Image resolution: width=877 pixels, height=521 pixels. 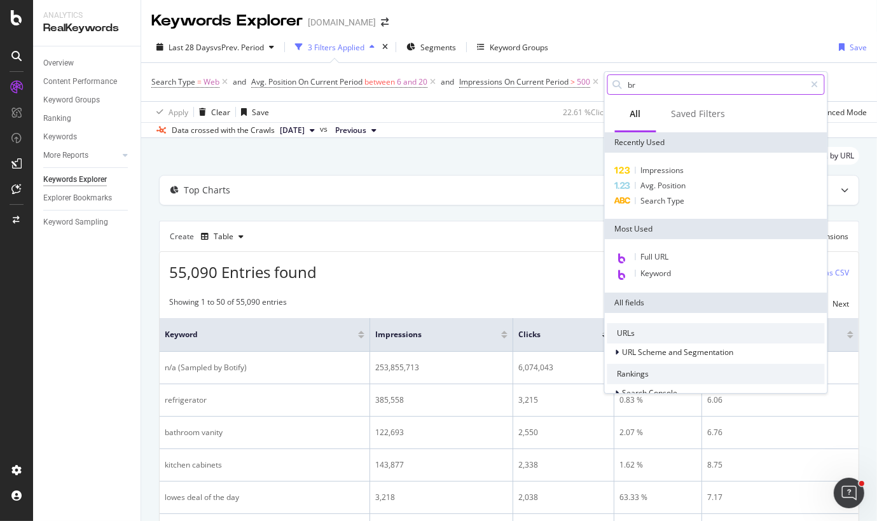 What do you see at coordinates (228, 304) in the screenshot?
I see `div: Showing 1 to 50 of 55,090 entries` at bounding box center [228, 304].